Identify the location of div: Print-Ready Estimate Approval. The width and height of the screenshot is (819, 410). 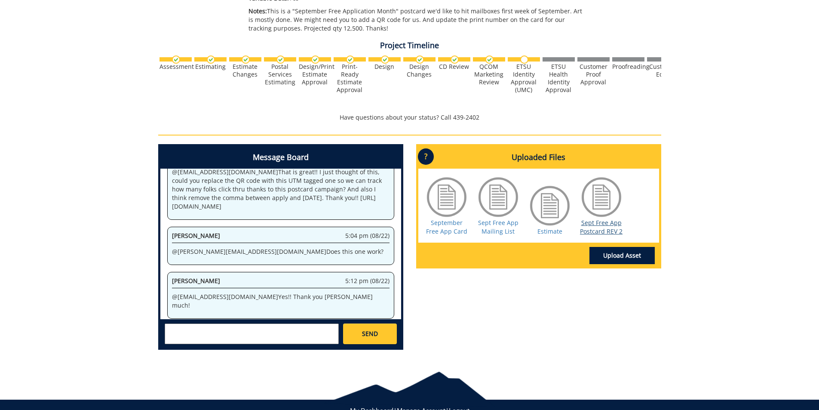
(349, 78).